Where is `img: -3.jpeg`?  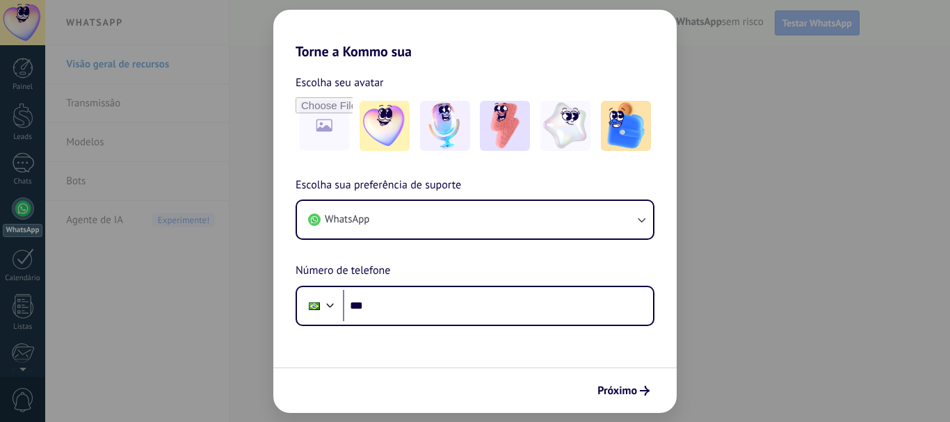 img: -3.jpeg is located at coordinates (505, 126).